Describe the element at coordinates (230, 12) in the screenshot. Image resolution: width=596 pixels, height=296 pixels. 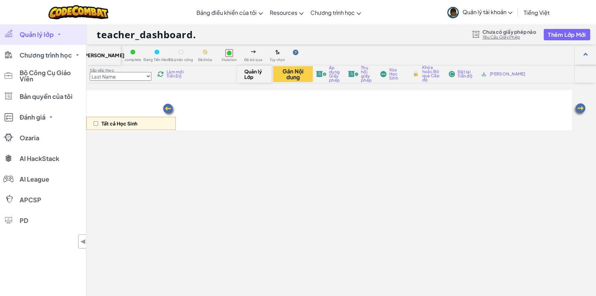
I see `a: Bảng điều khiển của tôi` at that location.